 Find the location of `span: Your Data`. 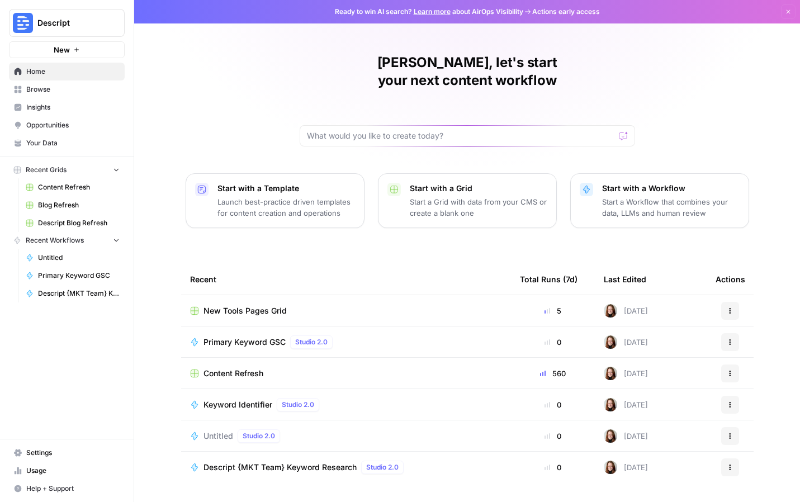

span: Your Data is located at coordinates (73, 143).